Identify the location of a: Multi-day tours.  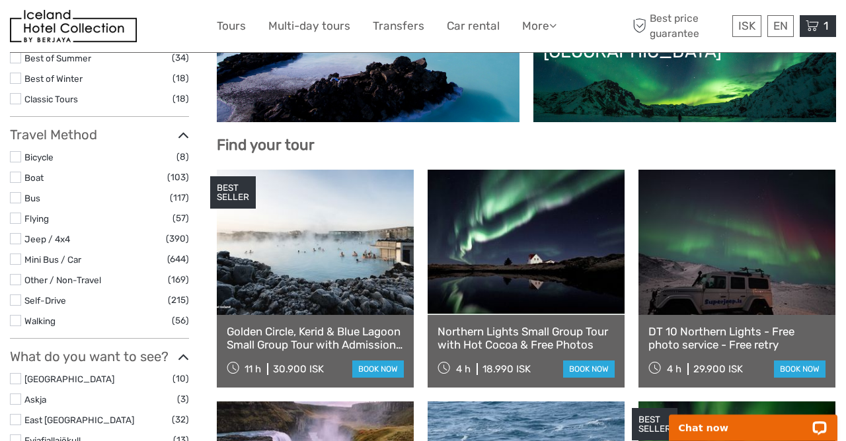
(309, 26).